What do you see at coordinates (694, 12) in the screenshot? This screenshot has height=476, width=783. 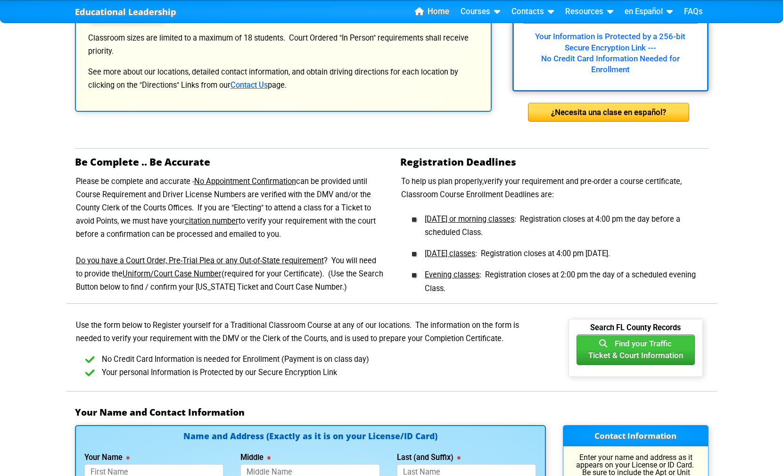 I see `a: FAQs` at bounding box center [694, 12].